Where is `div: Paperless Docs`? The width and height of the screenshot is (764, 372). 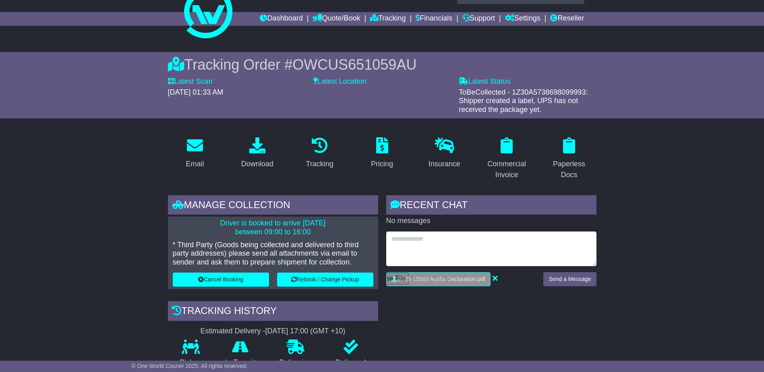
div: Paperless Docs is located at coordinates (569, 170).